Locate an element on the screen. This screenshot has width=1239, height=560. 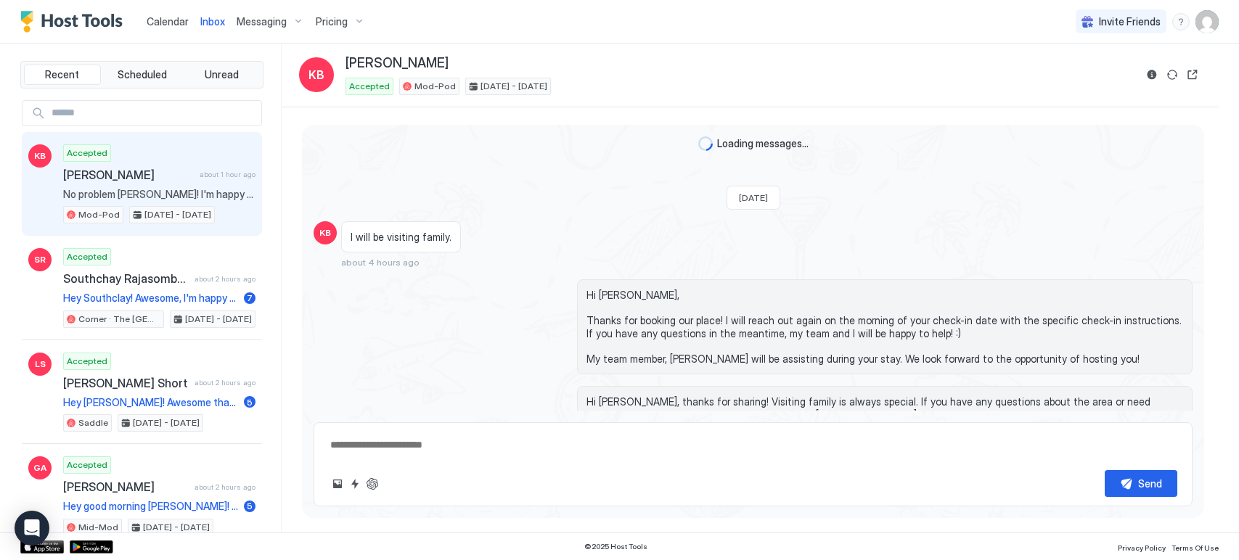
a: Terms Of Use is located at coordinates (1194, 546).